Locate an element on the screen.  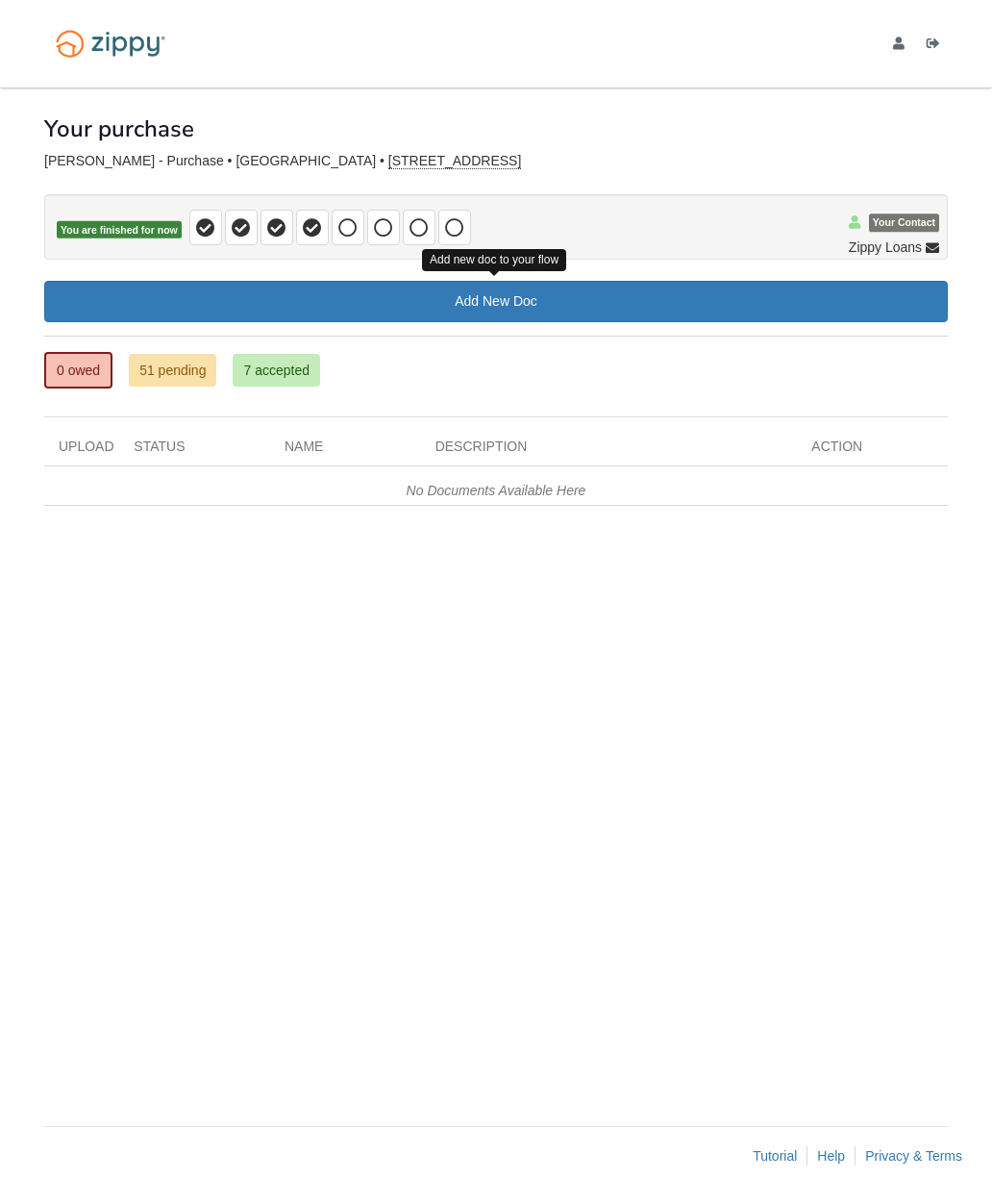
em: No Documents Available Here is located at coordinates (496, 491).